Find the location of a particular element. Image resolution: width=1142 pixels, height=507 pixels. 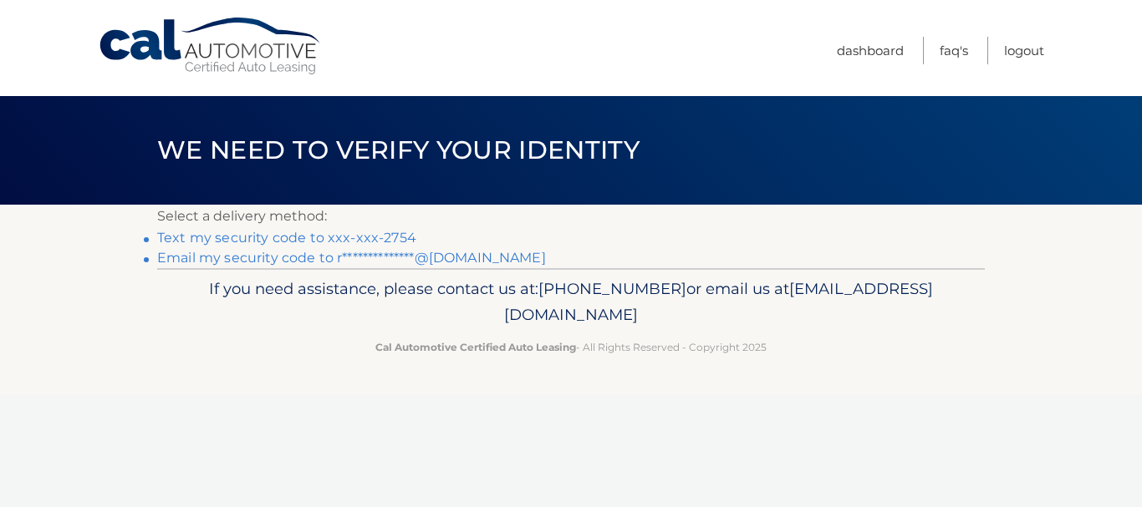

a: Cal Automotive is located at coordinates (211, 46).